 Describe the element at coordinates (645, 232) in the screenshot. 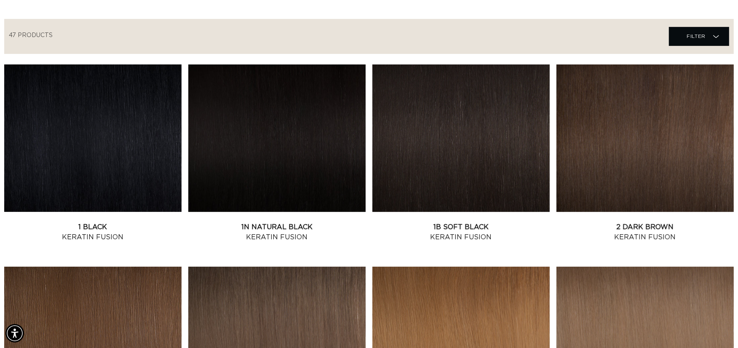

I see `a: 2 Dark Brown Keratin Fusion` at that location.